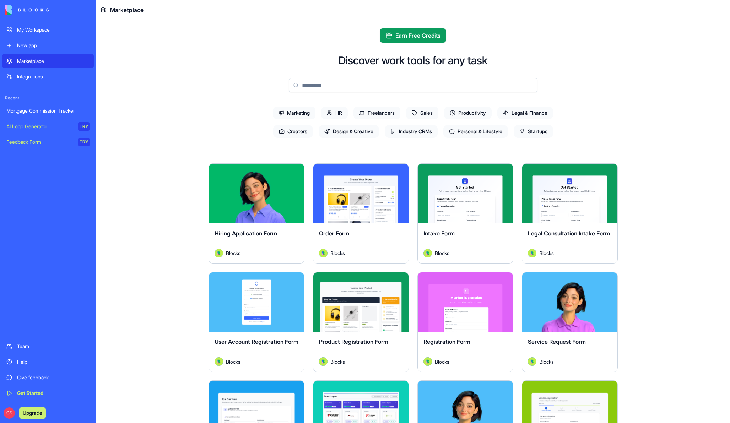 The image size is (730, 423). I want to click on a: Intake FormAvatarBlocks, so click(465, 213).